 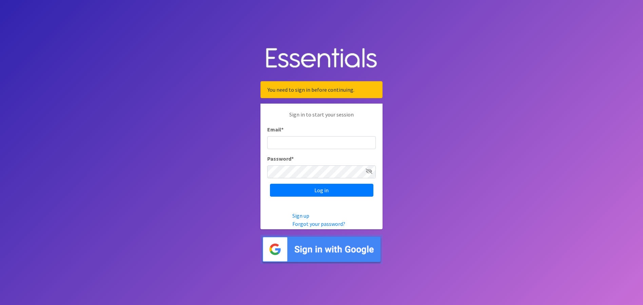 I want to click on div: You need to sign in before continuing., so click(x=322, y=90).